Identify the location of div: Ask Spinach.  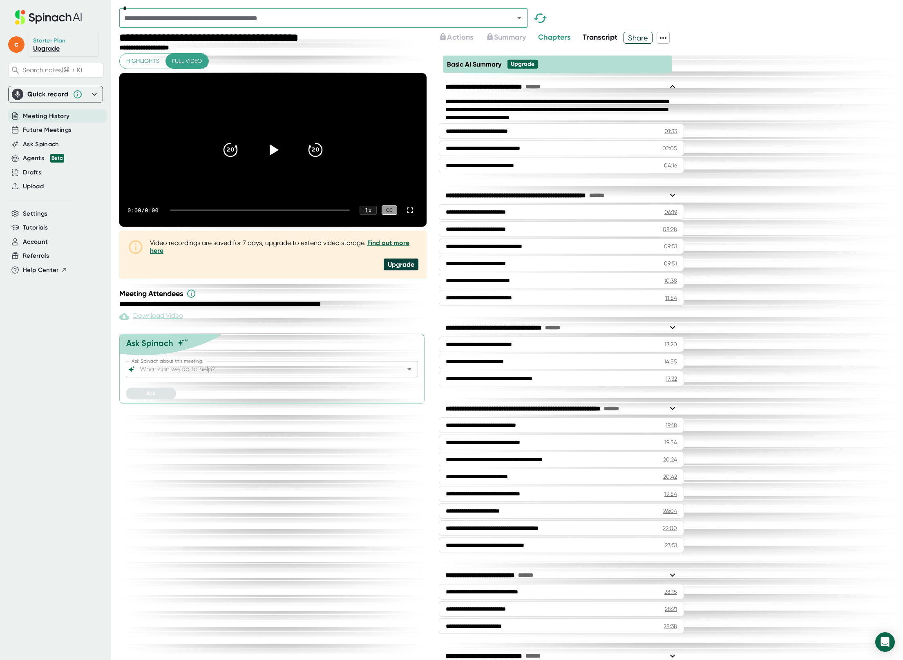
(149, 343).